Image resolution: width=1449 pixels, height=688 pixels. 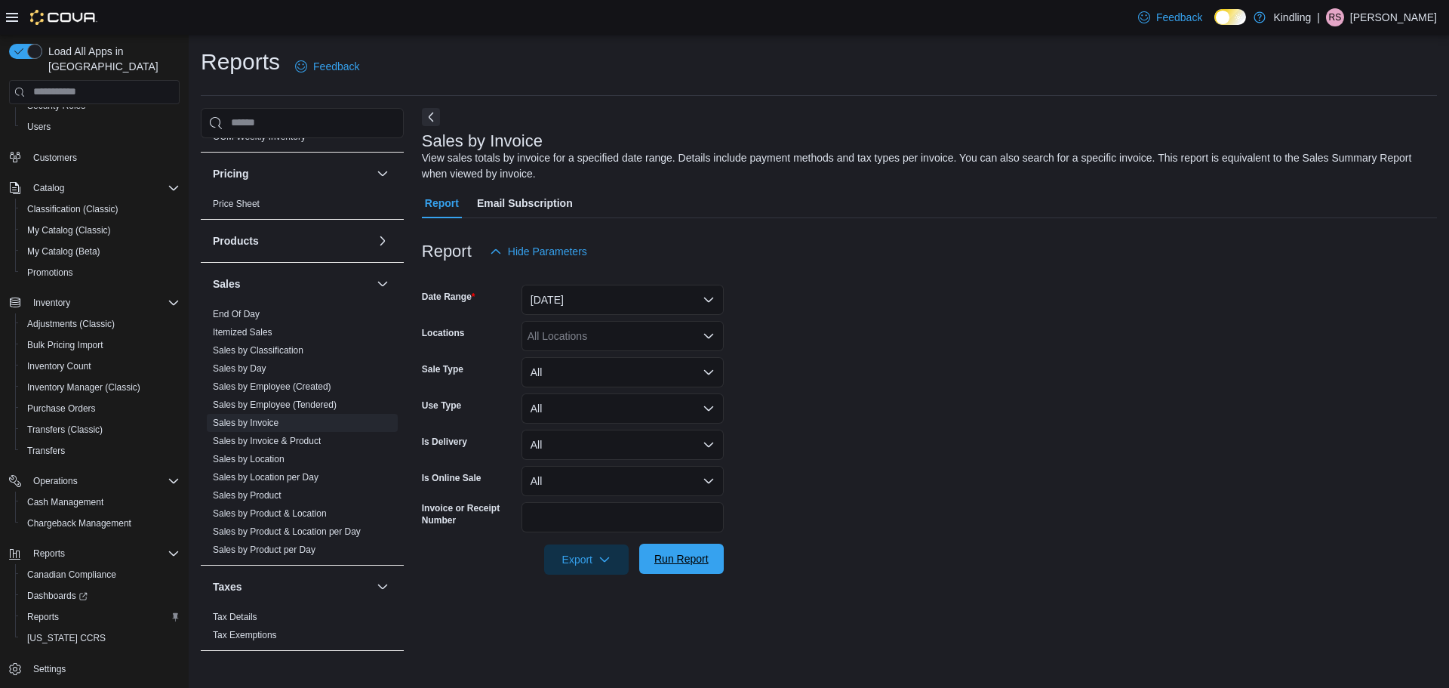 What do you see at coordinates (100, 408) in the screenshot?
I see `button: Purchase Orders` at bounding box center [100, 408].